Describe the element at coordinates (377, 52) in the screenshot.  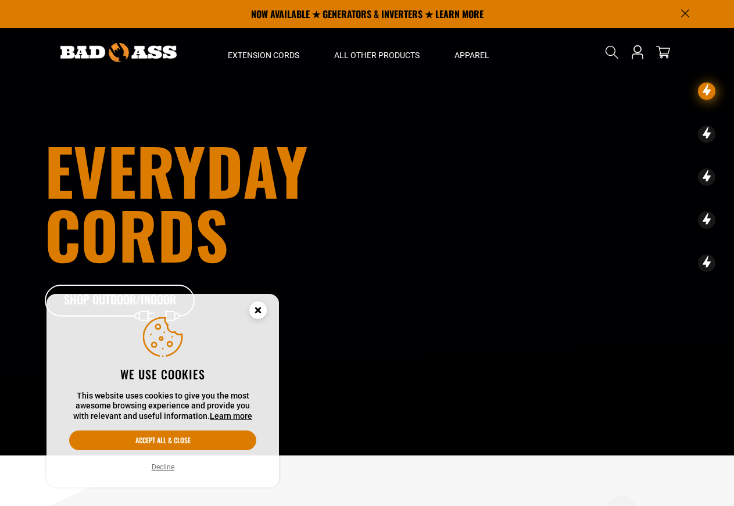
I see `summary: All Other Products` at that location.